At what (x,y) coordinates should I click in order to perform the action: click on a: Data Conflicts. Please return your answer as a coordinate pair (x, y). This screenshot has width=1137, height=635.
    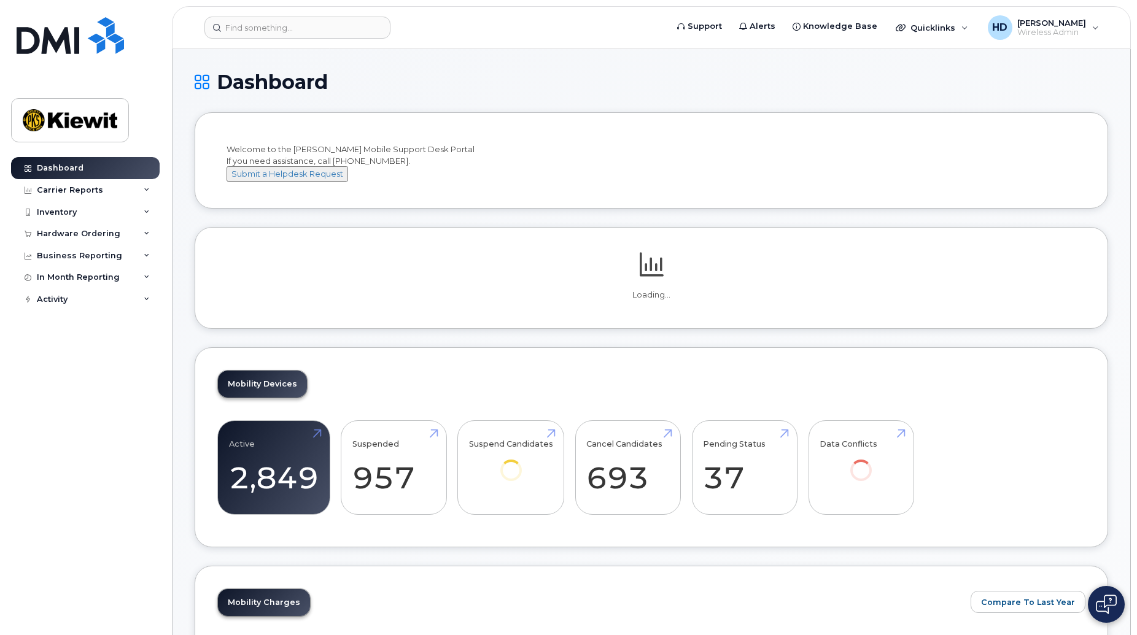
    Looking at the image, I should click on (861, 462).